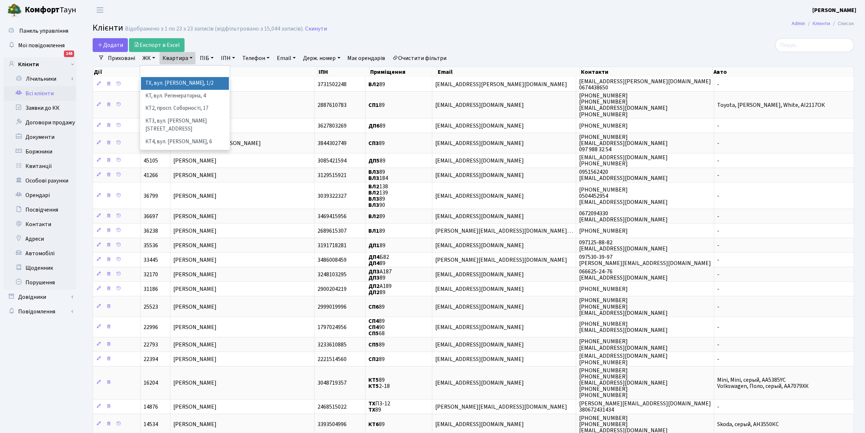 The image size is (865, 433). I want to click on span: 14534, so click(151, 424).